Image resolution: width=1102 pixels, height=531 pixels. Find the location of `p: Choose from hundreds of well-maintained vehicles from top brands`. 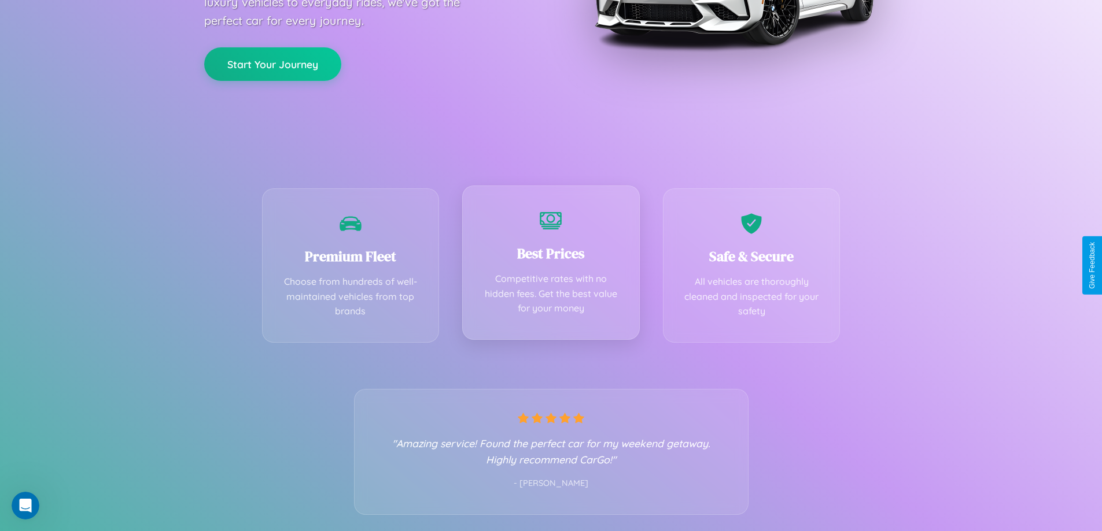

p: Choose from hundreds of well-maintained vehicles from top brands is located at coordinates (350, 297).